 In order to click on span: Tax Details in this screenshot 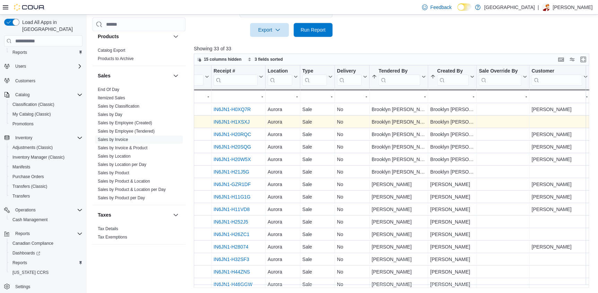, I will do `click(108, 228)`.